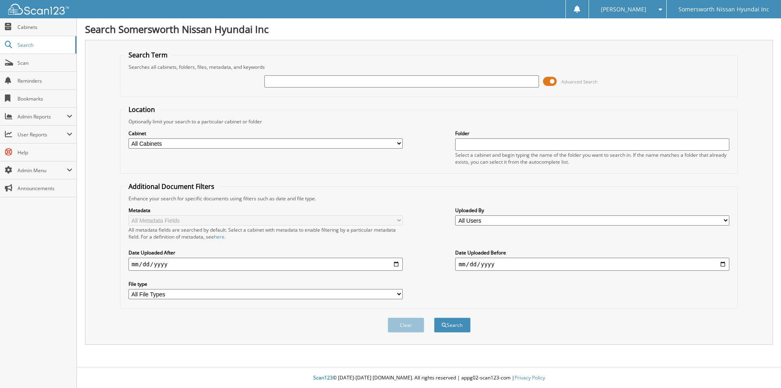  Describe the element at coordinates (429, 198) in the screenshot. I see `div: Enhance your search for specific documents using filters such as date and file type.` at that location.